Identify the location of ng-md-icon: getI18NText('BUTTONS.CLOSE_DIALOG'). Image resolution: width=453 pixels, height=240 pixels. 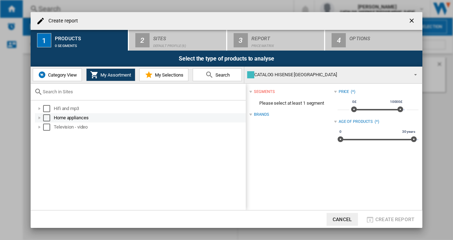
(412, 21).